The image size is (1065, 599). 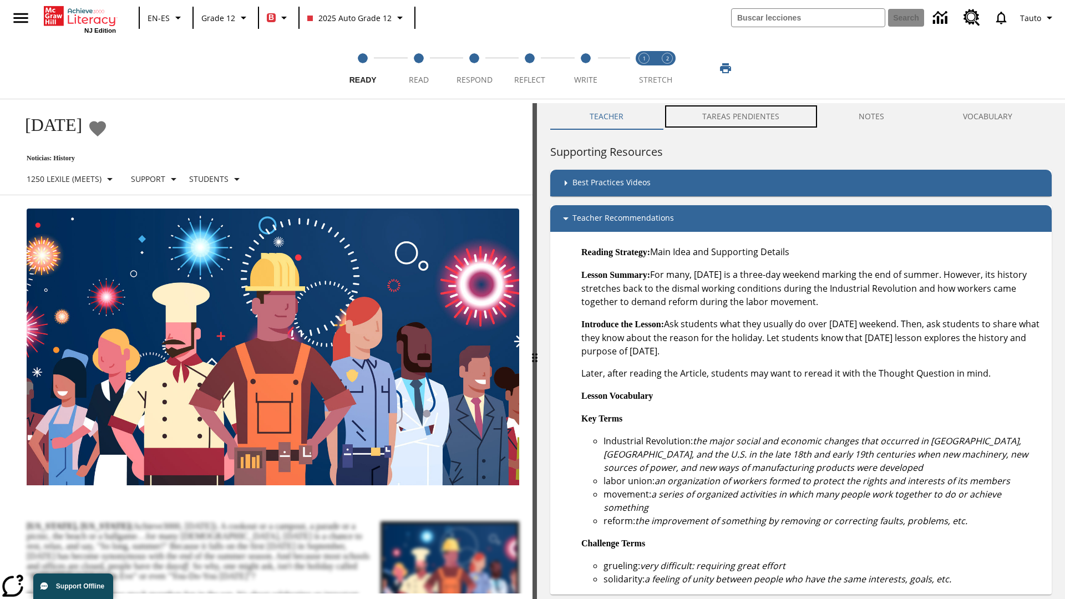 What do you see at coordinates (942, 18) in the screenshot?
I see `a: Centro de información` at bounding box center [942, 18].